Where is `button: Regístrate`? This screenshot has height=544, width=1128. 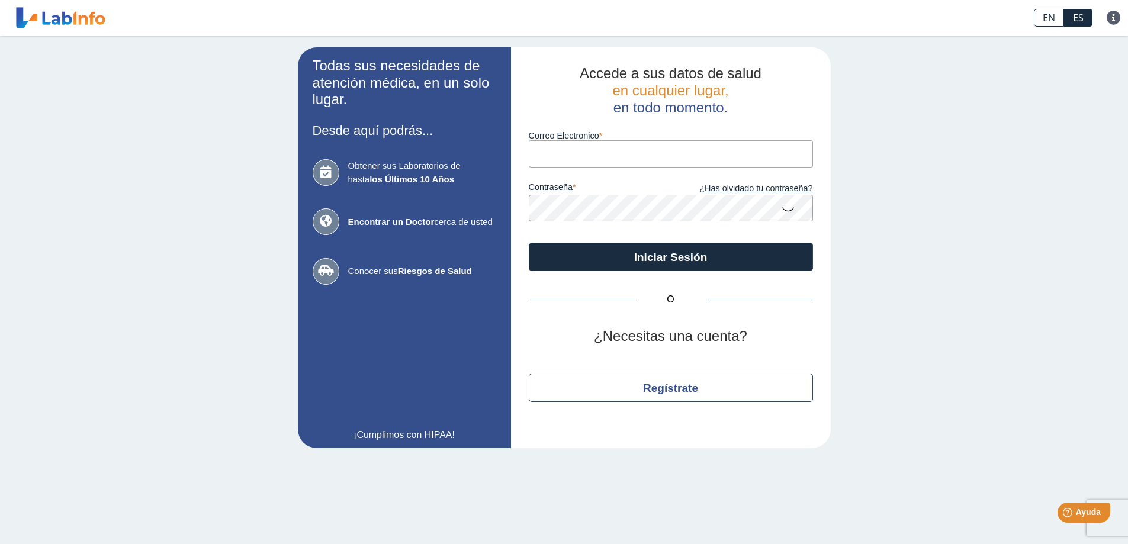 button: Regístrate is located at coordinates (671, 388).